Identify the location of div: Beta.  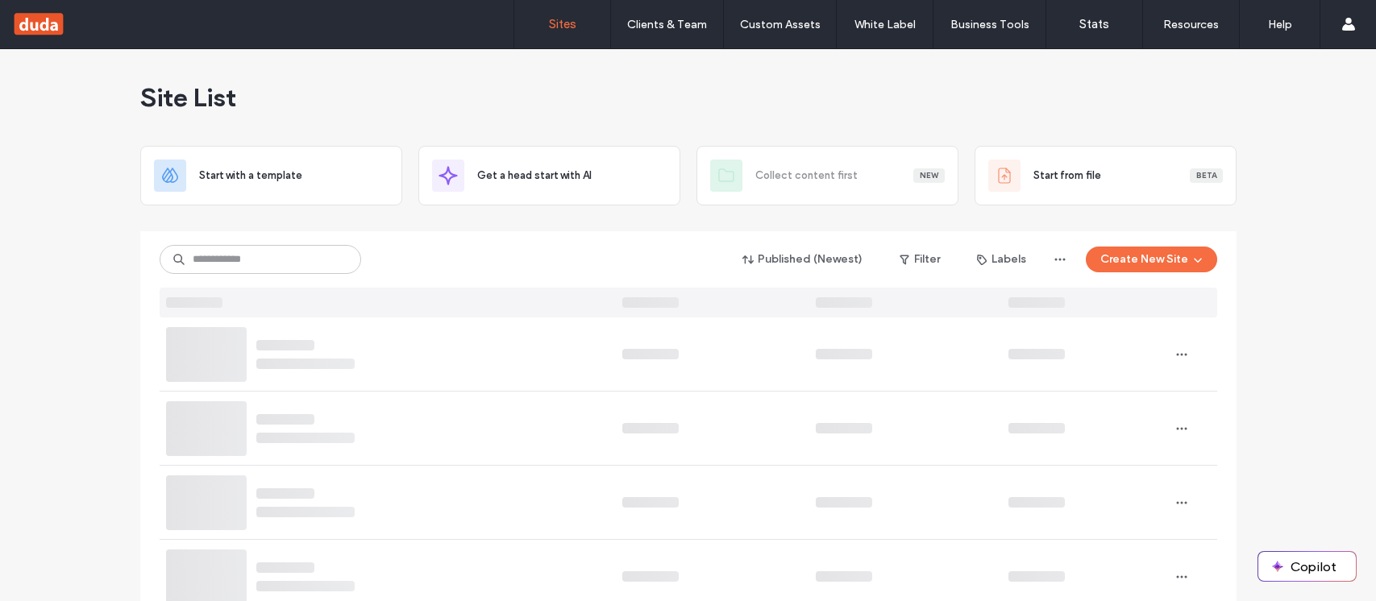
(1206, 176).